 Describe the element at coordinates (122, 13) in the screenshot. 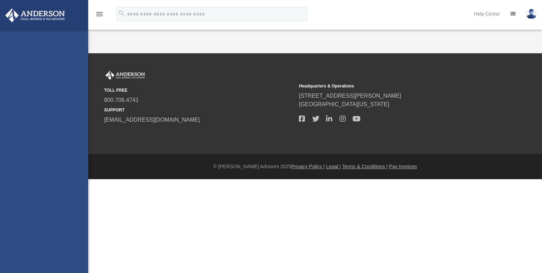

I see `i: search` at that location.